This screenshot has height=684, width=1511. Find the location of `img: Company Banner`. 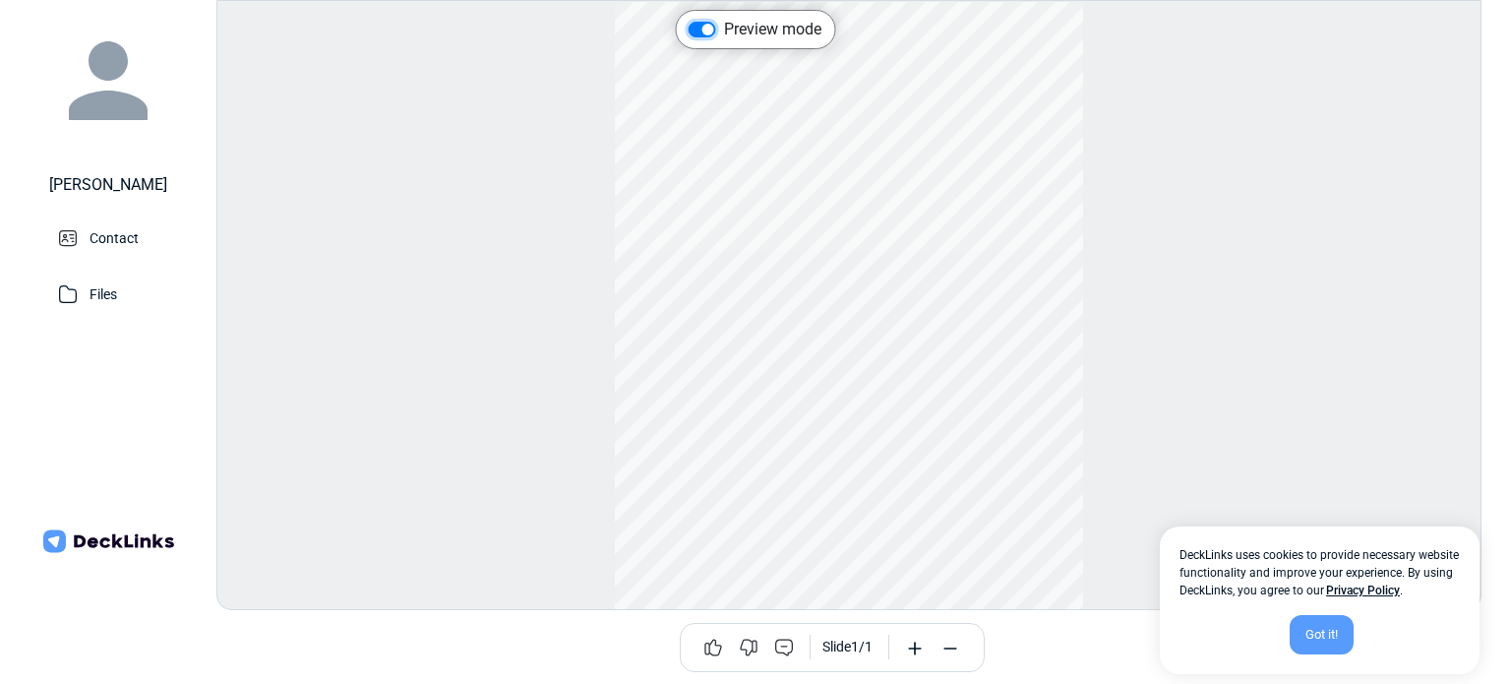

img: Company Banner is located at coordinates (108, 541).